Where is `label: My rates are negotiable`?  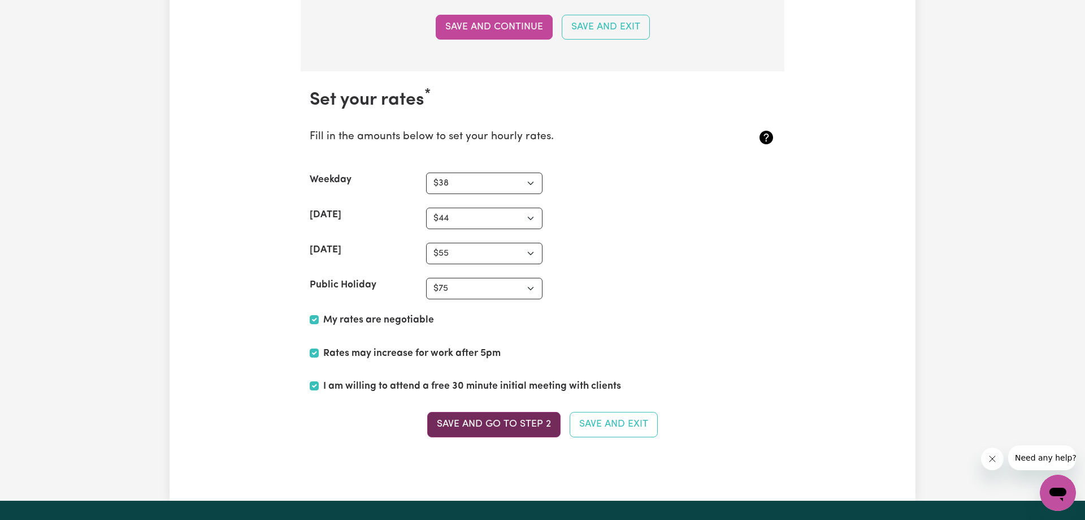
label: My rates are negotiable is located at coordinates (379, 320).